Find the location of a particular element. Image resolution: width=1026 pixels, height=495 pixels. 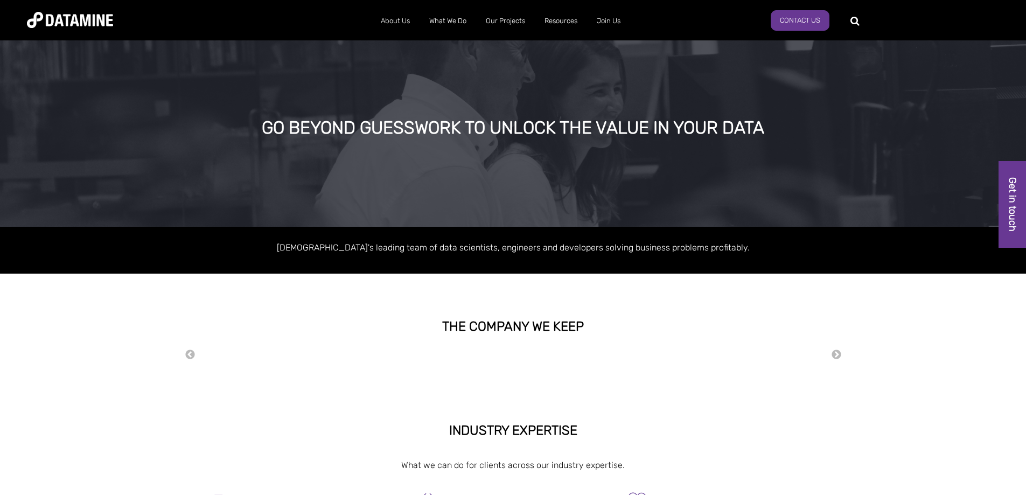

a: Our Projects is located at coordinates (505, 21).